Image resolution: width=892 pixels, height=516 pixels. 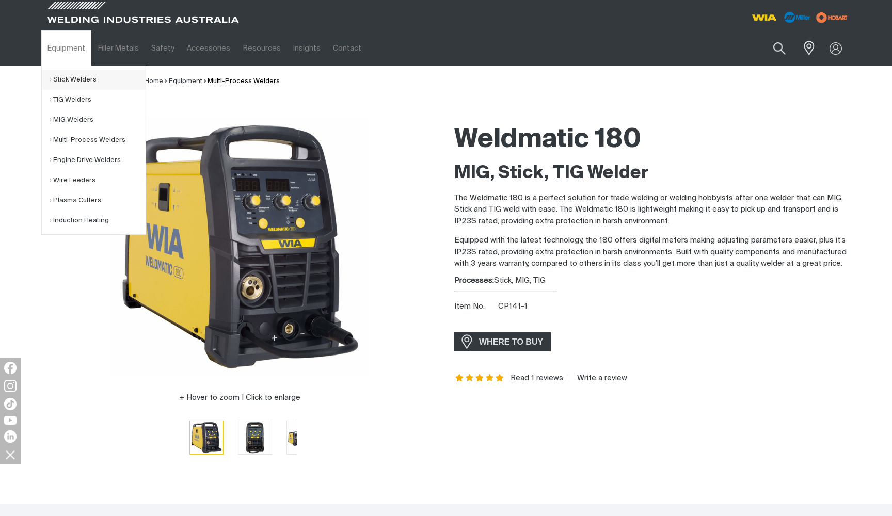 I want to click on button: Go to slide 3, so click(x=303, y=438).